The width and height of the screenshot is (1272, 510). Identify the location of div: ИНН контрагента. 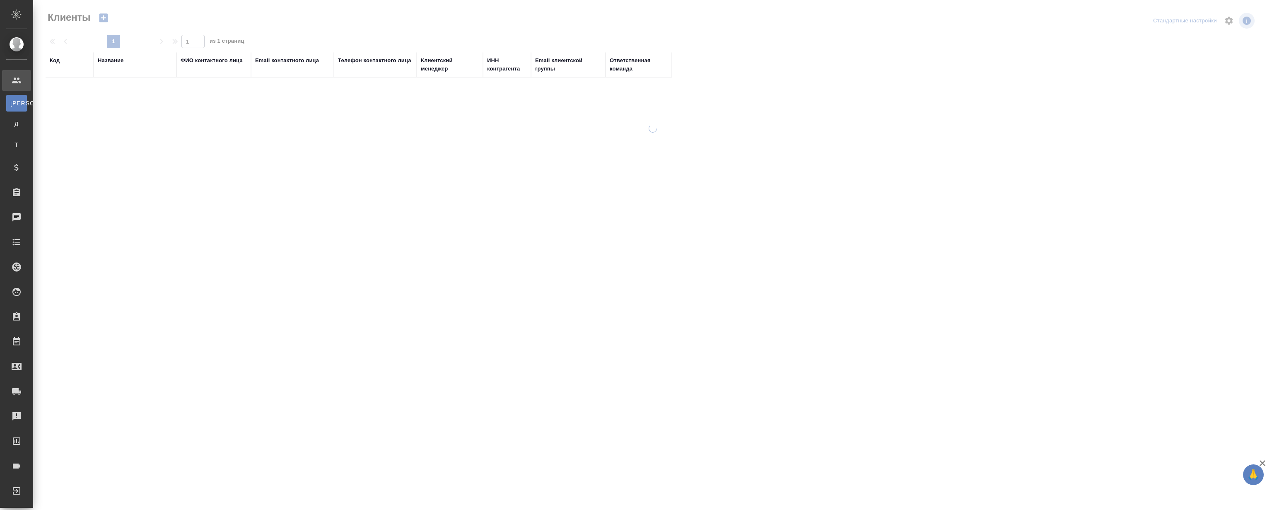
(507, 65).